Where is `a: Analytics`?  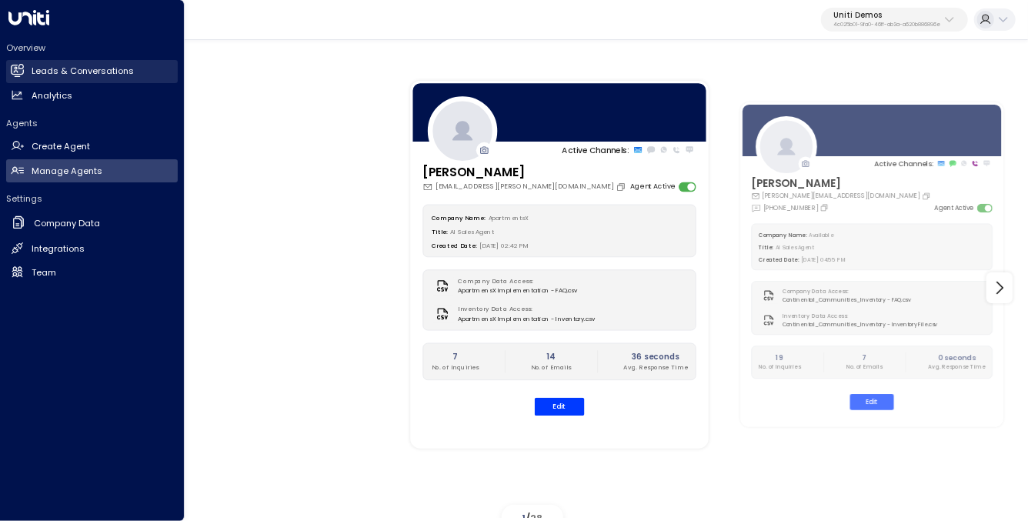 a: Analytics is located at coordinates (92, 95).